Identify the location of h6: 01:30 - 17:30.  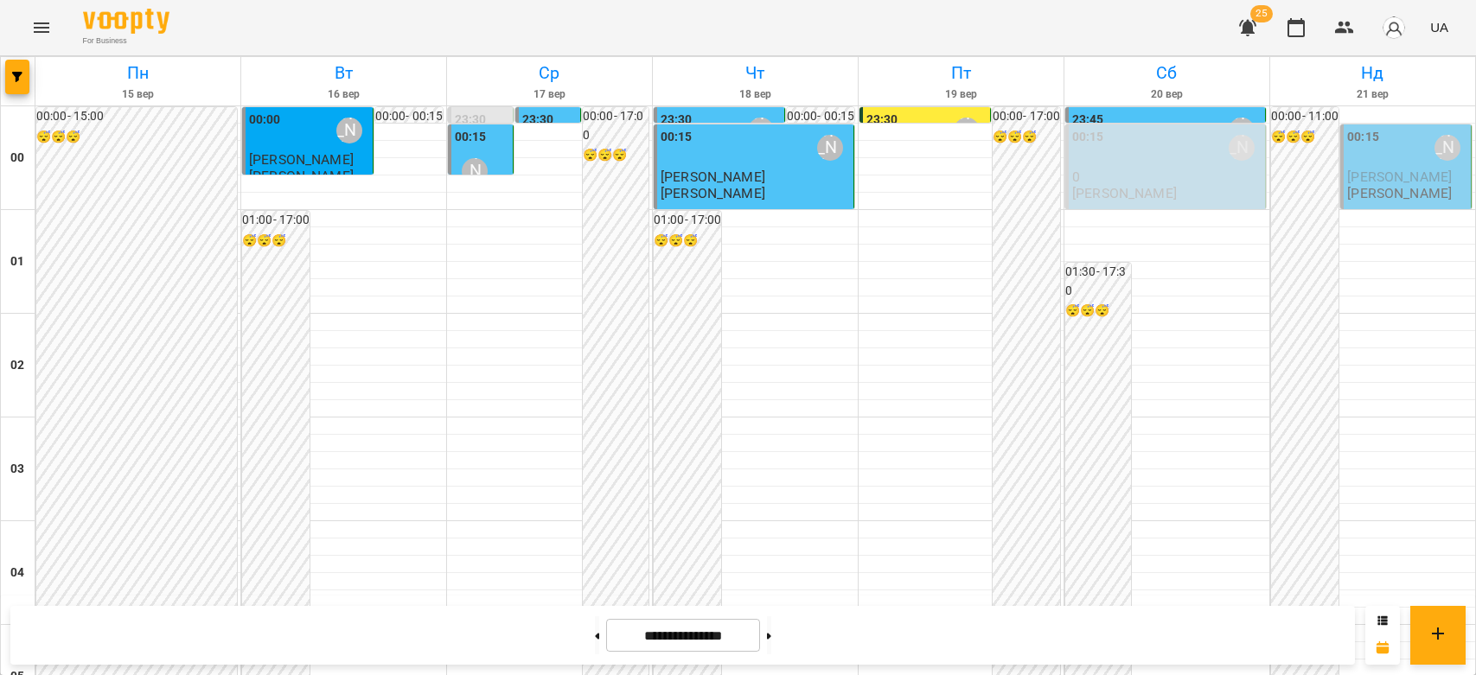
(1098, 281).